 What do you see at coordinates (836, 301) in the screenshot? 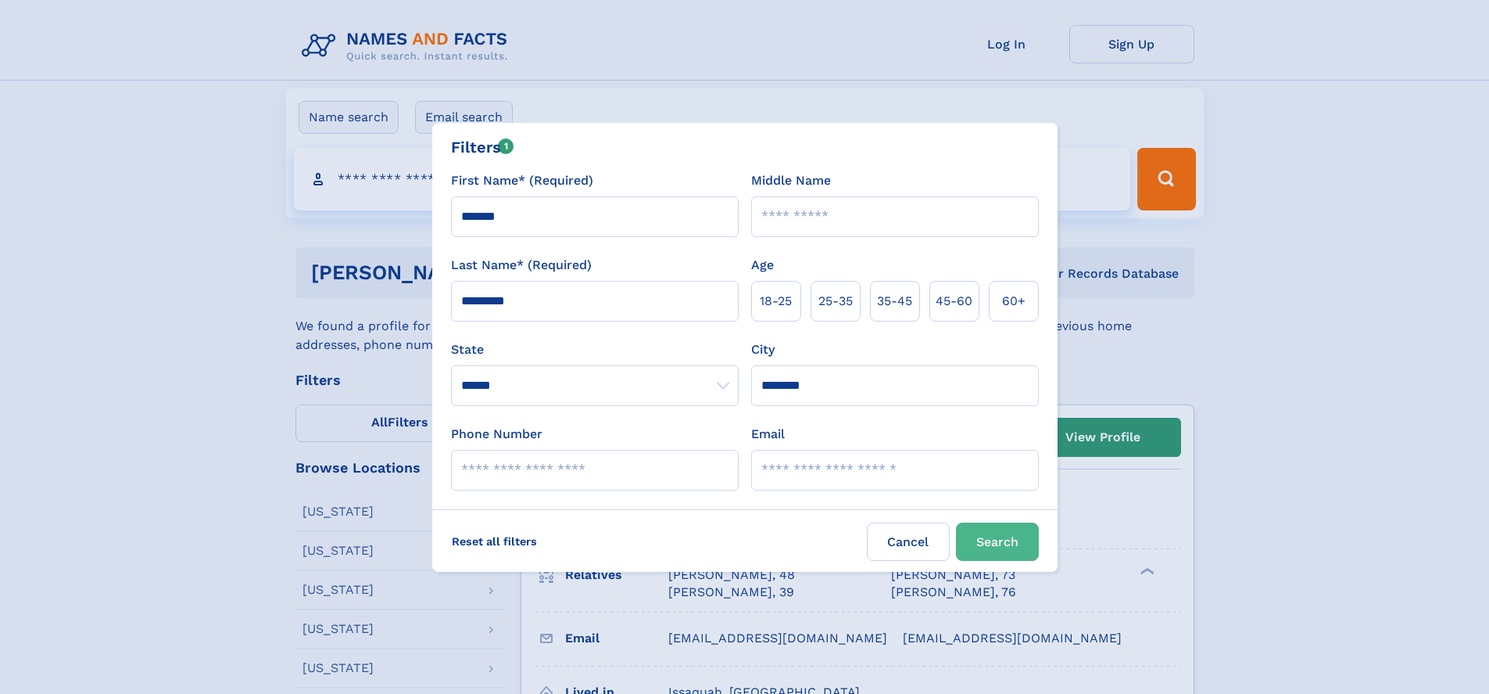
I see `span: 25‑35` at bounding box center [836, 301].